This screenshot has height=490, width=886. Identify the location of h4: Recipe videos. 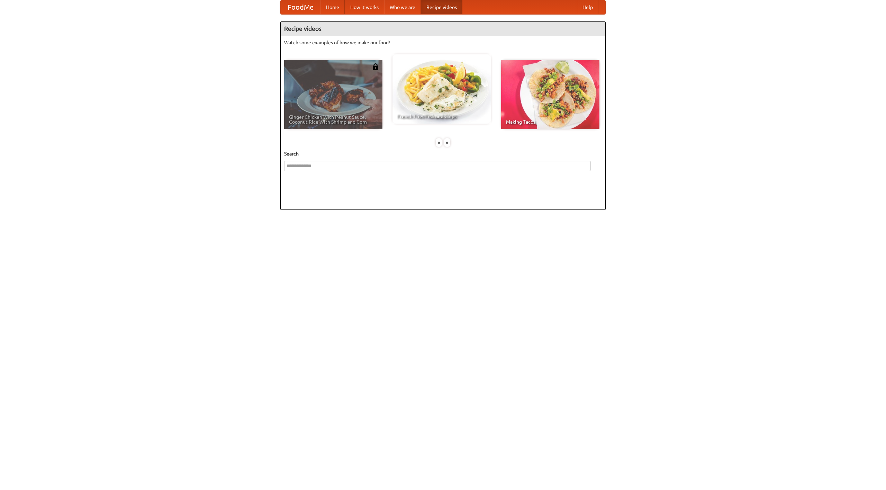
(443, 29).